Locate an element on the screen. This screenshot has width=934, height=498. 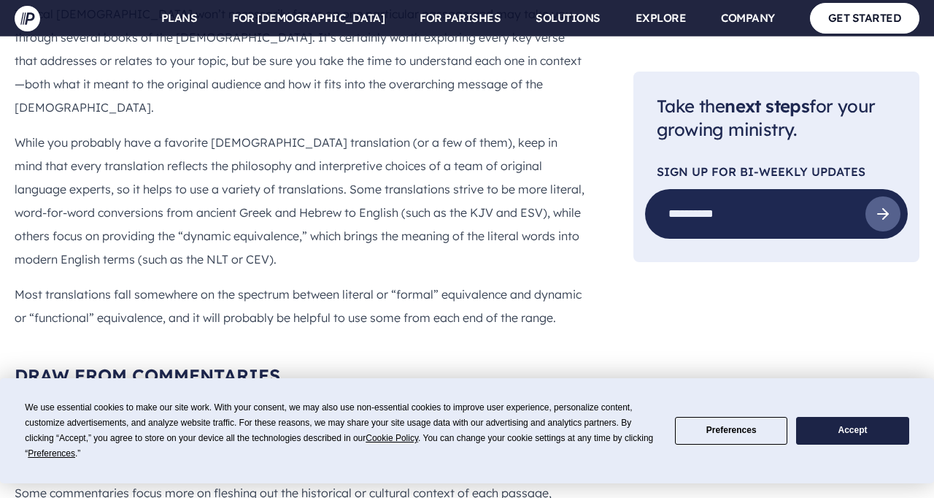
button: Accept is located at coordinates (852, 431).